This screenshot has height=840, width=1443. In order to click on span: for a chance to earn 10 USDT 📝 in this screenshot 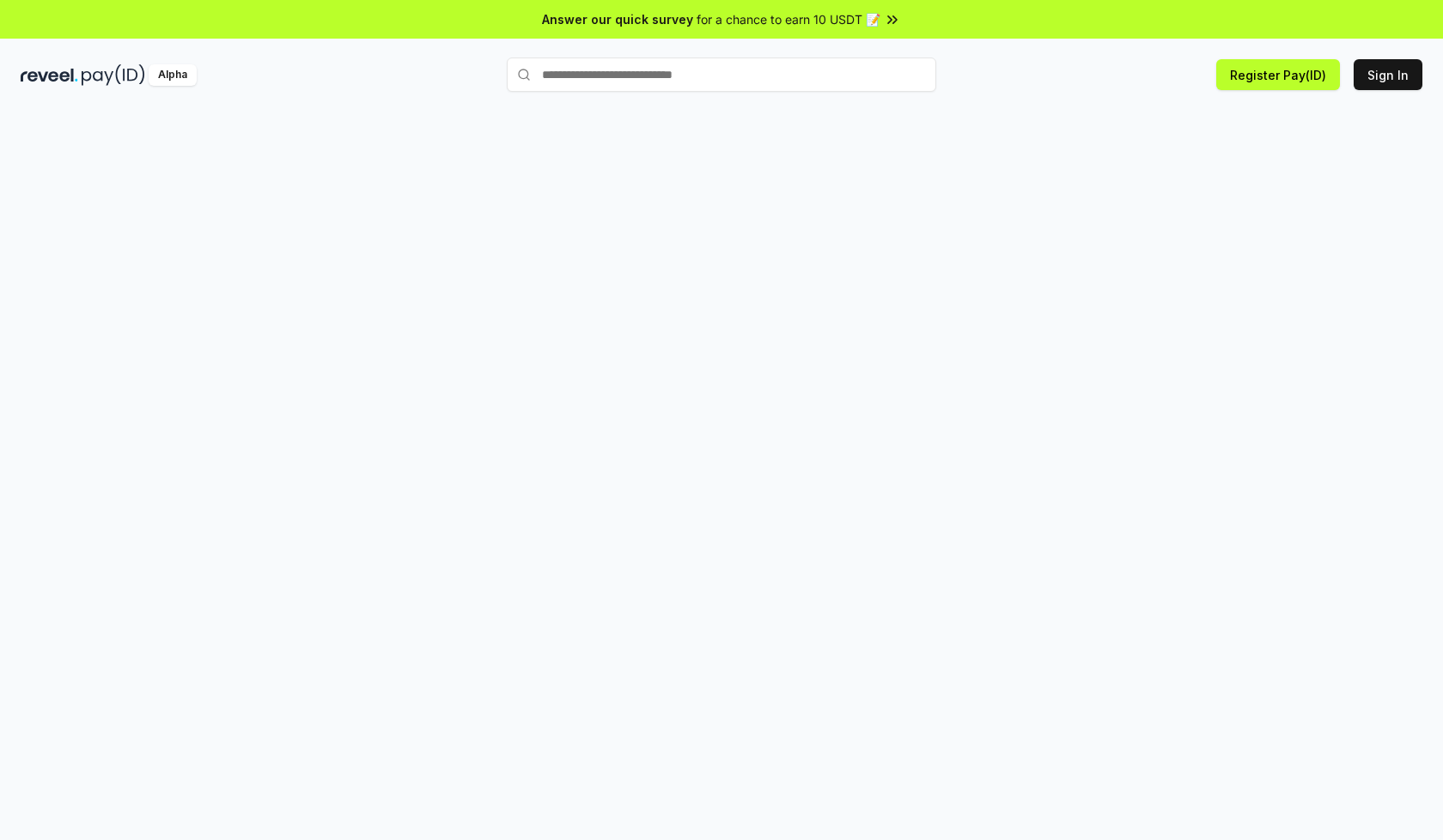, I will do `click(788, 19)`.